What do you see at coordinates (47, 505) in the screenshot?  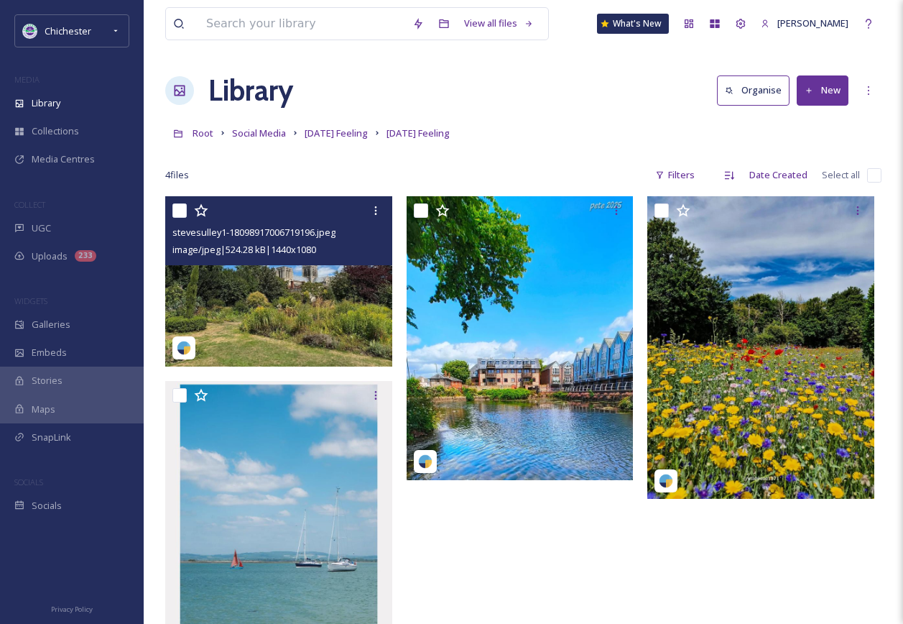 I see `span: Socials` at bounding box center [47, 505].